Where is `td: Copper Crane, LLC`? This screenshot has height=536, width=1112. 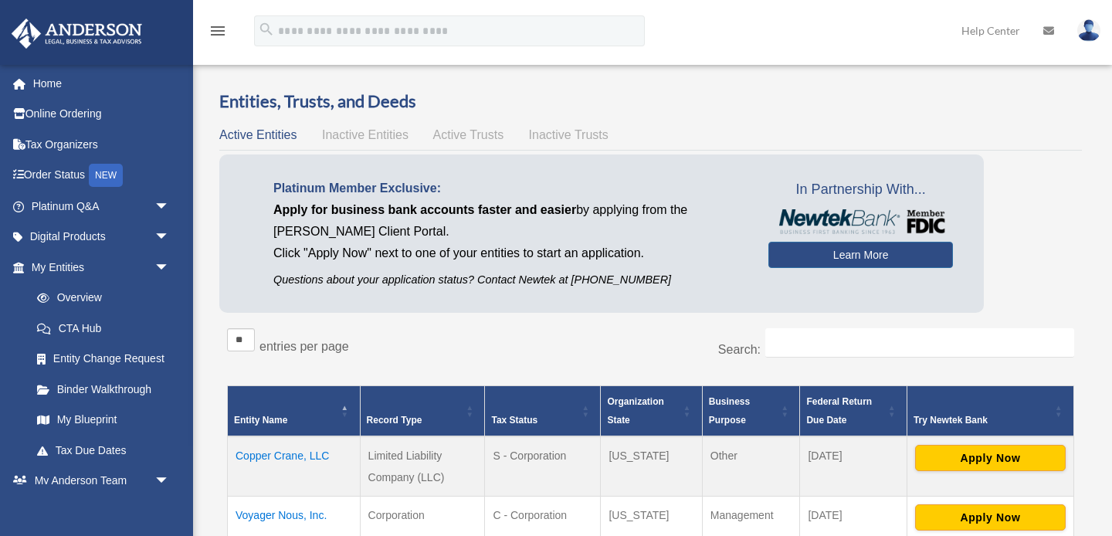 td: Copper Crane, LLC is located at coordinates (294, 466).